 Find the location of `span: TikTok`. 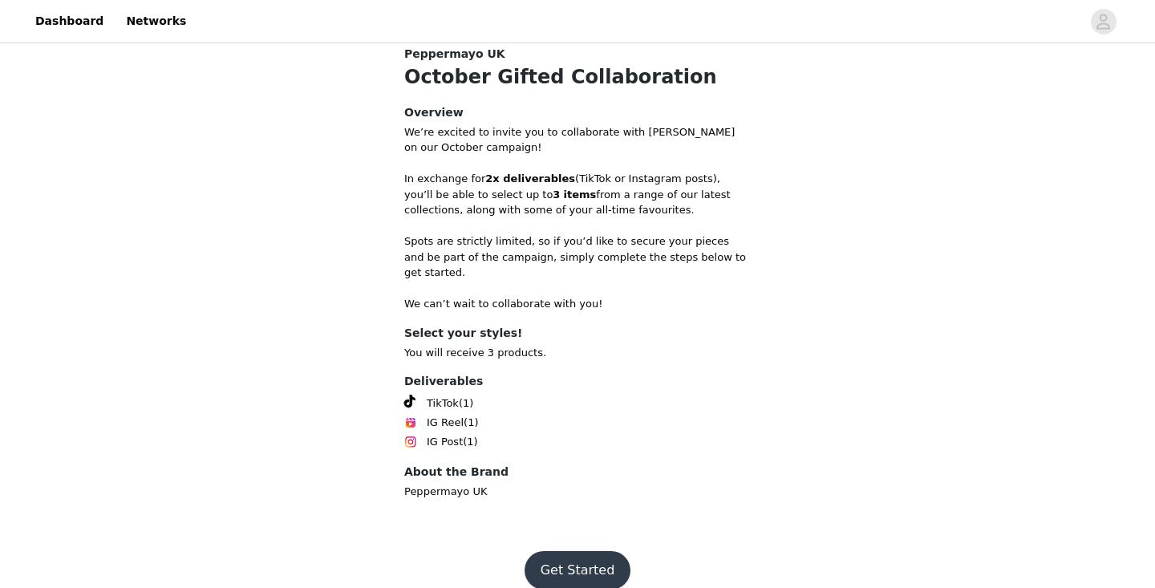

span: TikTok is located at coordinates (443, 403).